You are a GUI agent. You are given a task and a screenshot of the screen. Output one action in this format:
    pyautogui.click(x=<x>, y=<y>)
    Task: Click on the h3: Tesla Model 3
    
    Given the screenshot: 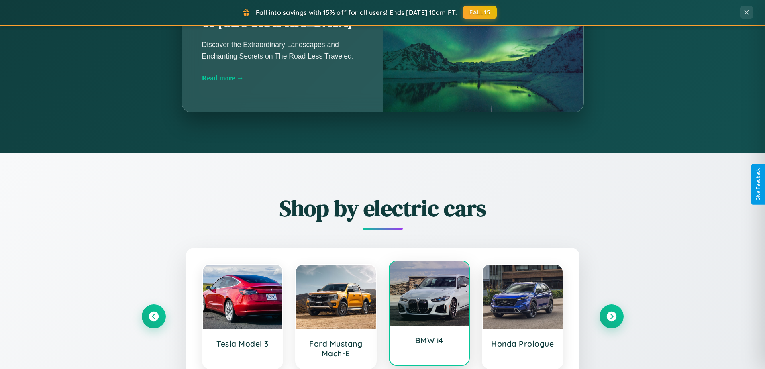 What is the action you would take?
    pyautogui.click(x=243, y=344)
    